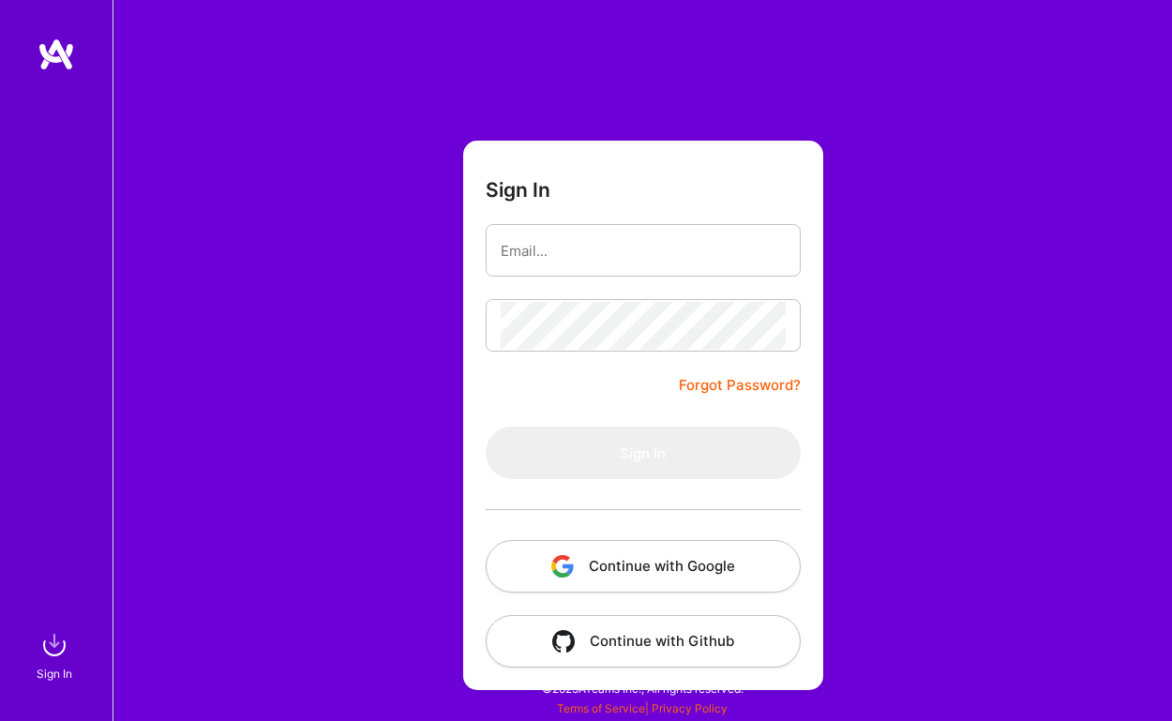 The height and width of the screenshot is (721, 1172). I want to click on div: © 2025 ATeams Inc., All rights reserved., so click(642, 688).